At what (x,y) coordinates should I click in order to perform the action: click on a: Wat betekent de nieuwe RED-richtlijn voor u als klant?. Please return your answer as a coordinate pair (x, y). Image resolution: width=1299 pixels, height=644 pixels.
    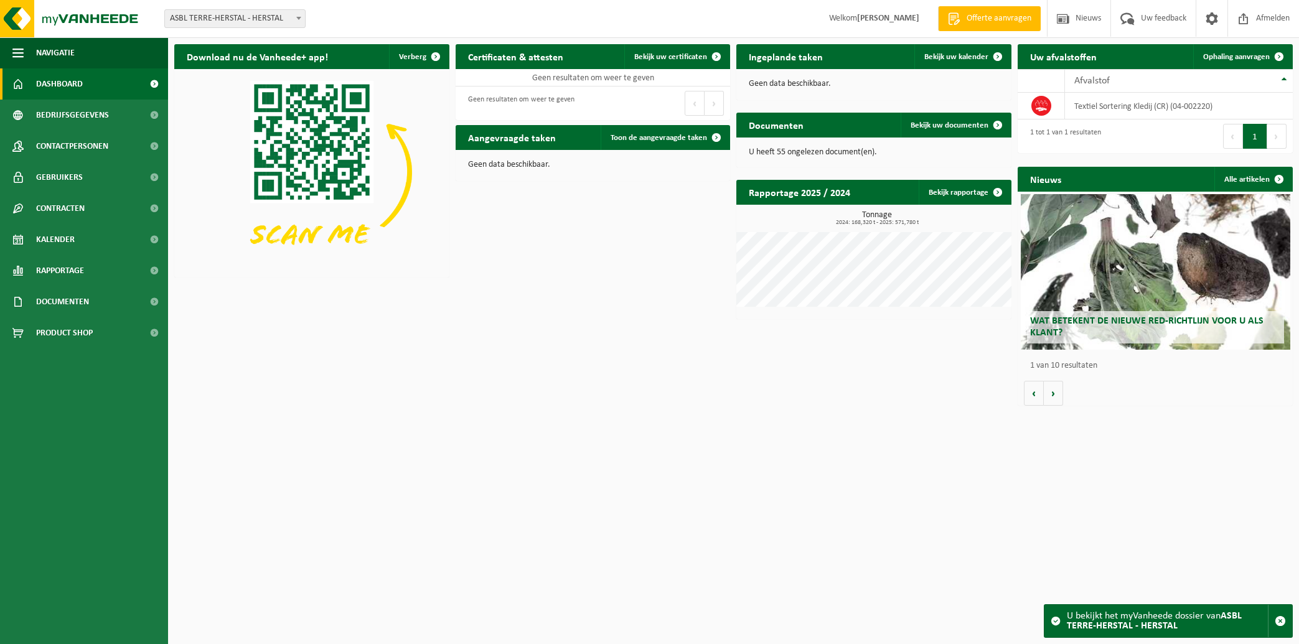
    Looking at the image, I should click on (1155, 272).